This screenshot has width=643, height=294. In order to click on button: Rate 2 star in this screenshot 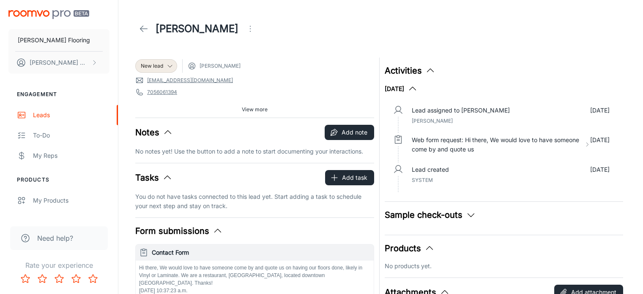, I will do `click(42, 279)`.